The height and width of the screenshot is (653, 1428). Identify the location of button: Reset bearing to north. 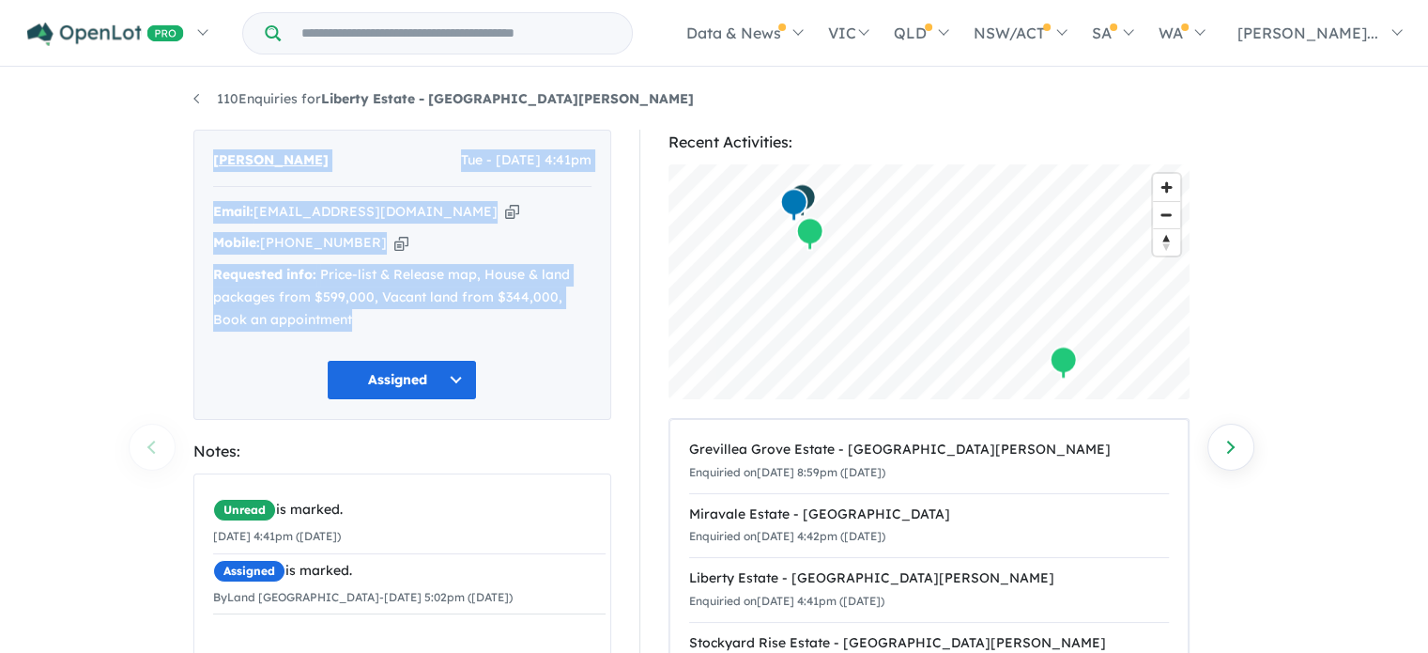
(1166, 241).